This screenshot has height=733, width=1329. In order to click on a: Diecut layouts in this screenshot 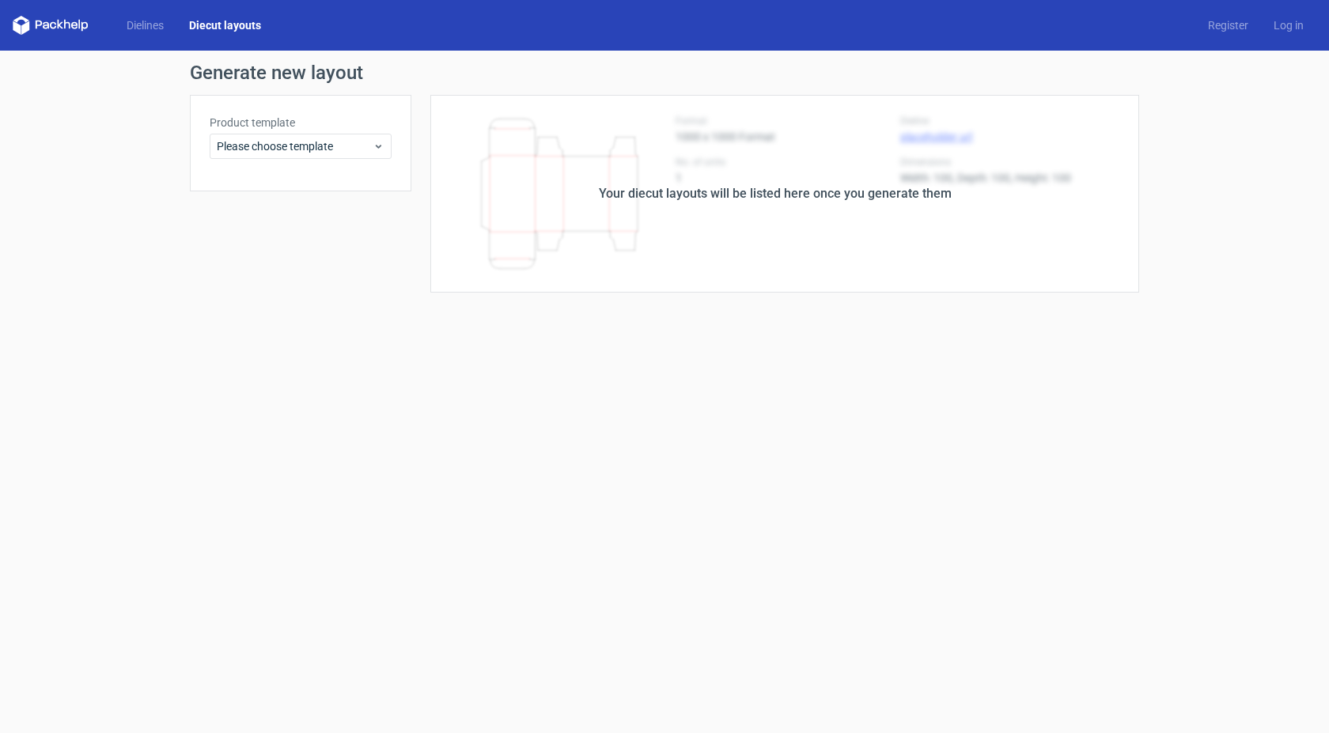, I will do `click(225, 25)`.